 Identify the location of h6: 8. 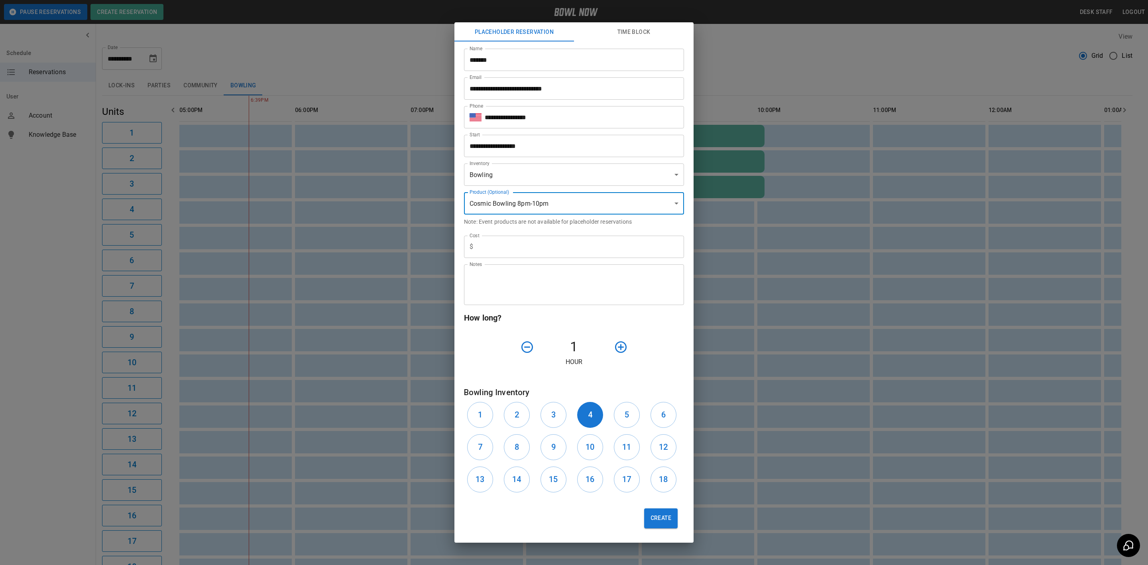
(517, 447).